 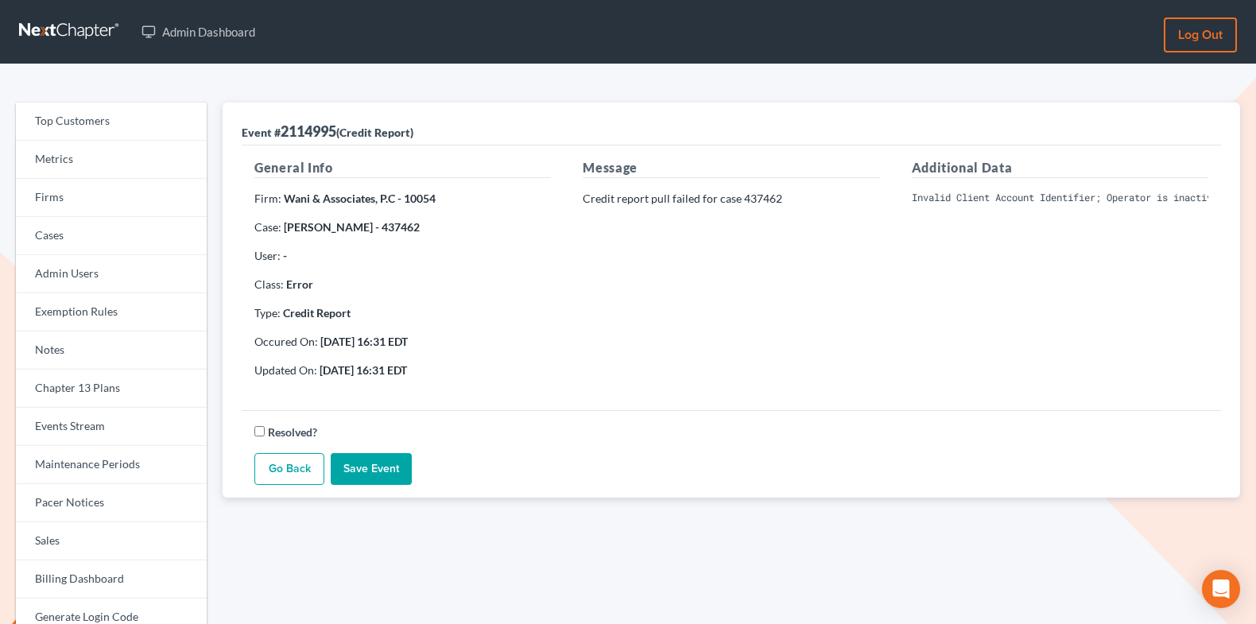 What do you see at coordinates (267, 313) in the screenshot?
I see `span: Type:` at bounding box center [267, 313].